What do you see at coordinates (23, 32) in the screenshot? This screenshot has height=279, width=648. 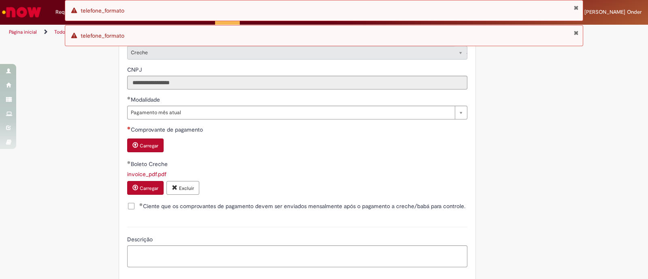 I see `a: Página inicial` at bounding box center [23, 32].